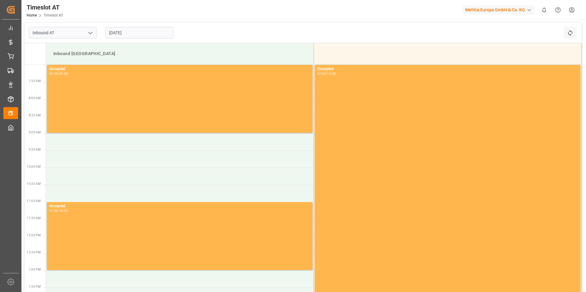  What do you see at coordinates (35, 287) in the screenshot?
I see `span: 1:30 PM` at bounding box center [35, 287].